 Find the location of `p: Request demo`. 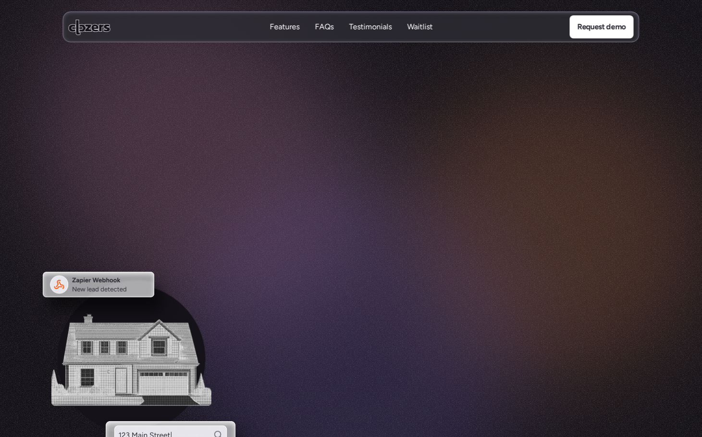

p: Request demo is located at coordinates (601, 27).